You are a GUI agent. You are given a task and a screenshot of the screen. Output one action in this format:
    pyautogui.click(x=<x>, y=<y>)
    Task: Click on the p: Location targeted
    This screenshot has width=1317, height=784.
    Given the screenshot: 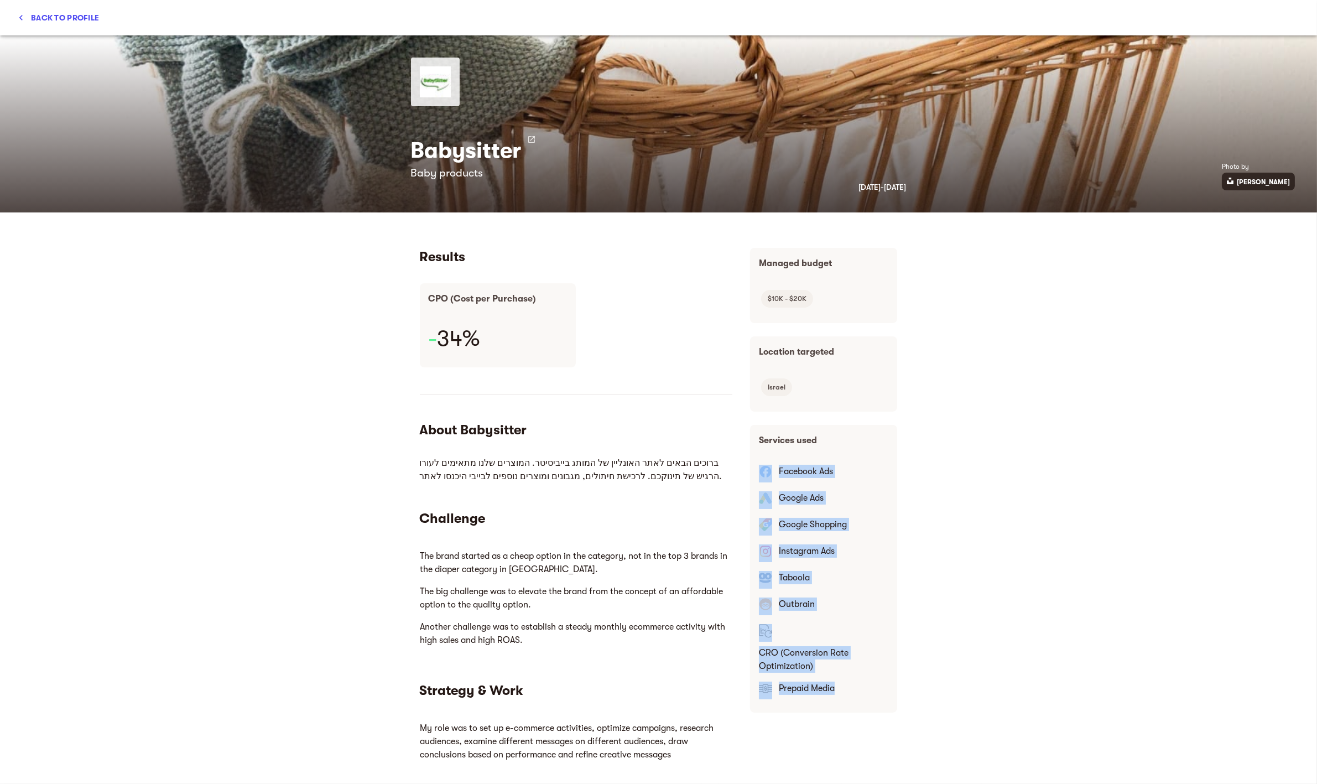 What is the action you would take?
    pyautogui.click(x=824, y=352)
    